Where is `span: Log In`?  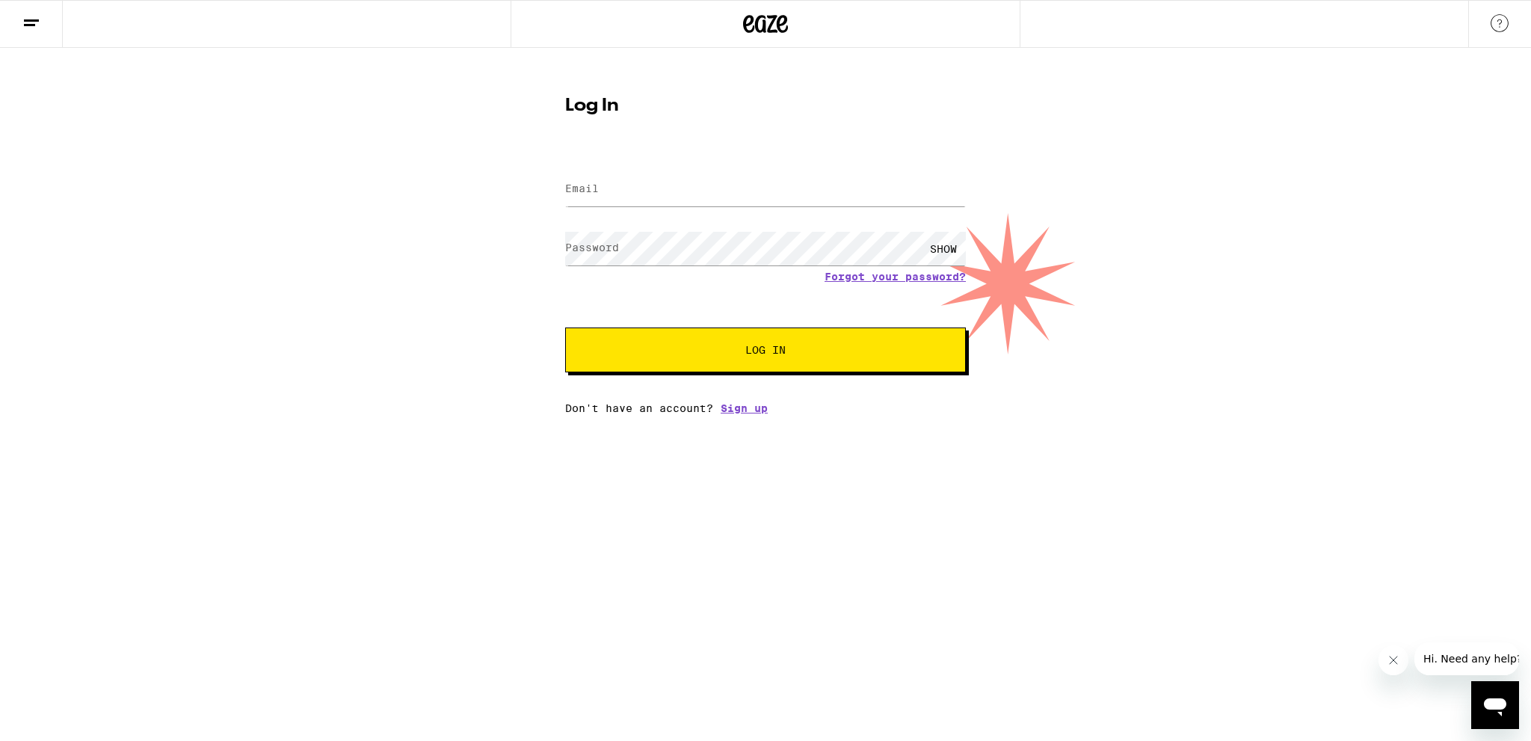 span: Log In is located at coordinates (765, 350).